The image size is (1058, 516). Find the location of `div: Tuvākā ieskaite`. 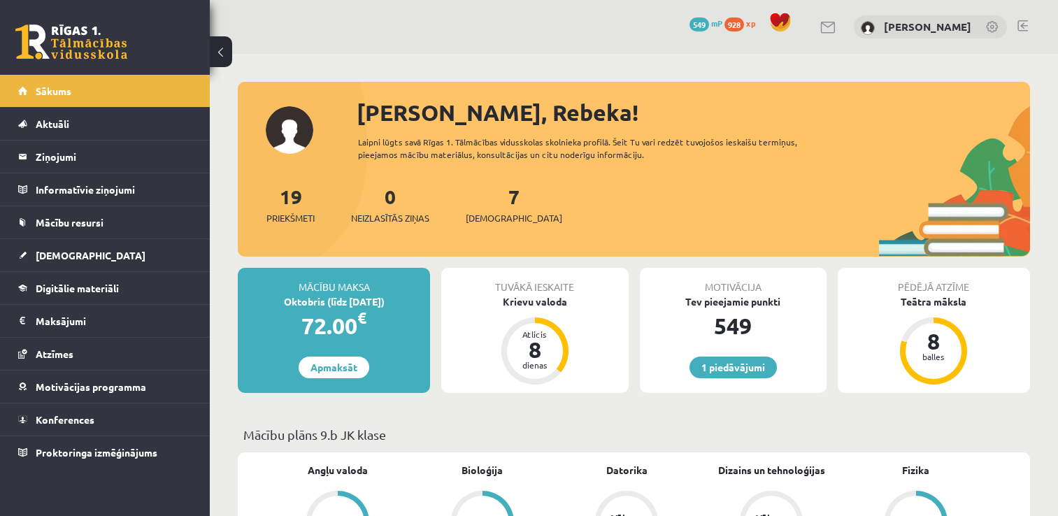

div: Tuvākā ieskaite is located at coordinates (534, 281).